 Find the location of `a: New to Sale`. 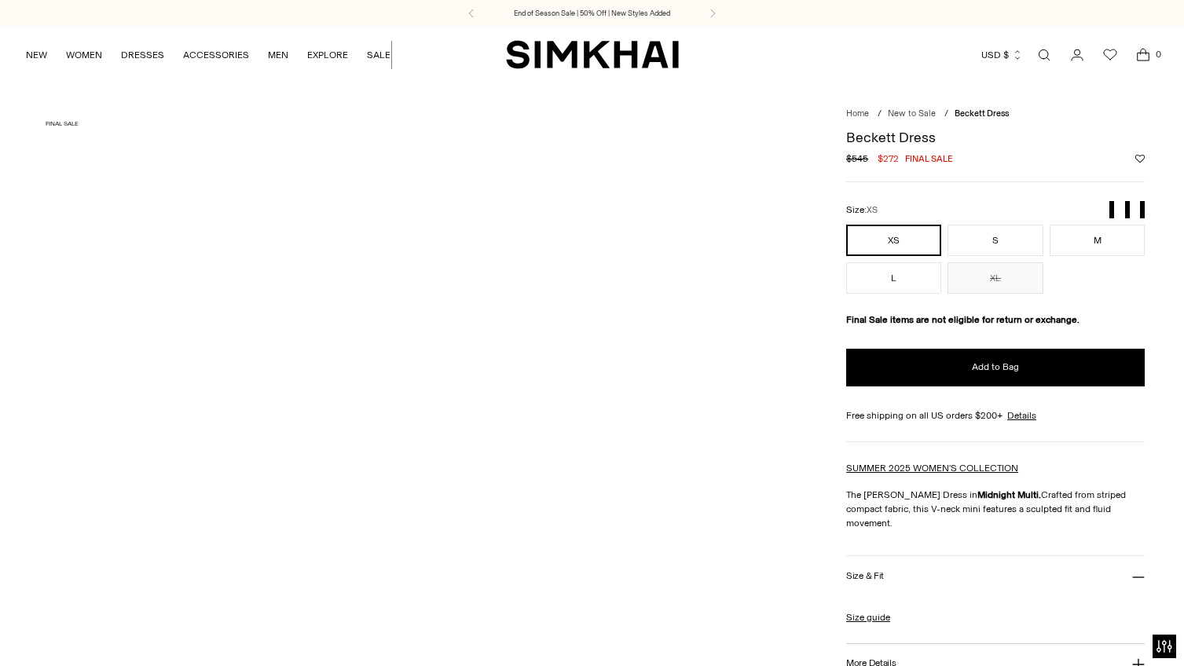

a: New to Sale is located at coordinates (911, 113).